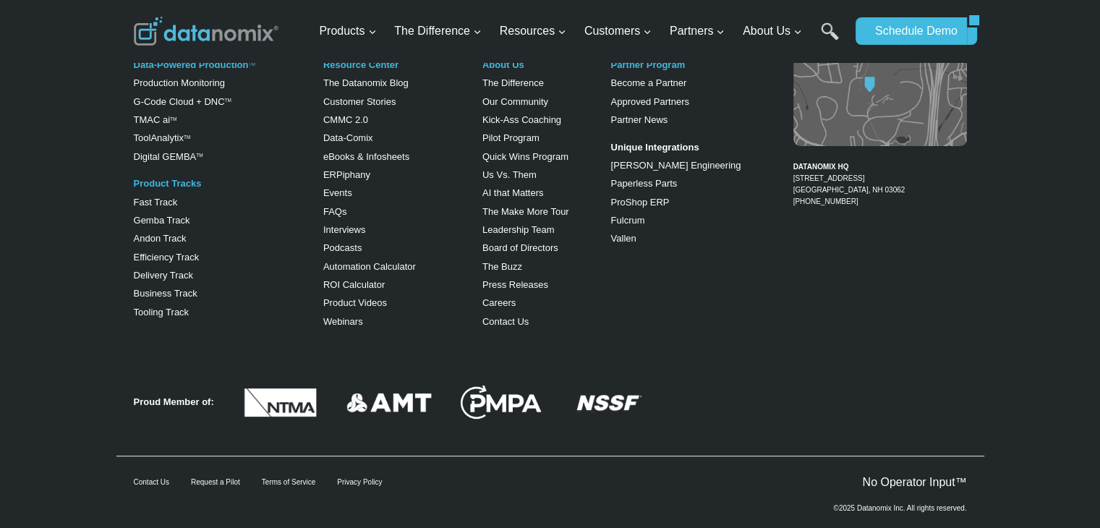 This screenshot has height=528, width=1100. Describe the element at coordinates (335, 211) in the screenshot. I see `a: FAQs` at that location.